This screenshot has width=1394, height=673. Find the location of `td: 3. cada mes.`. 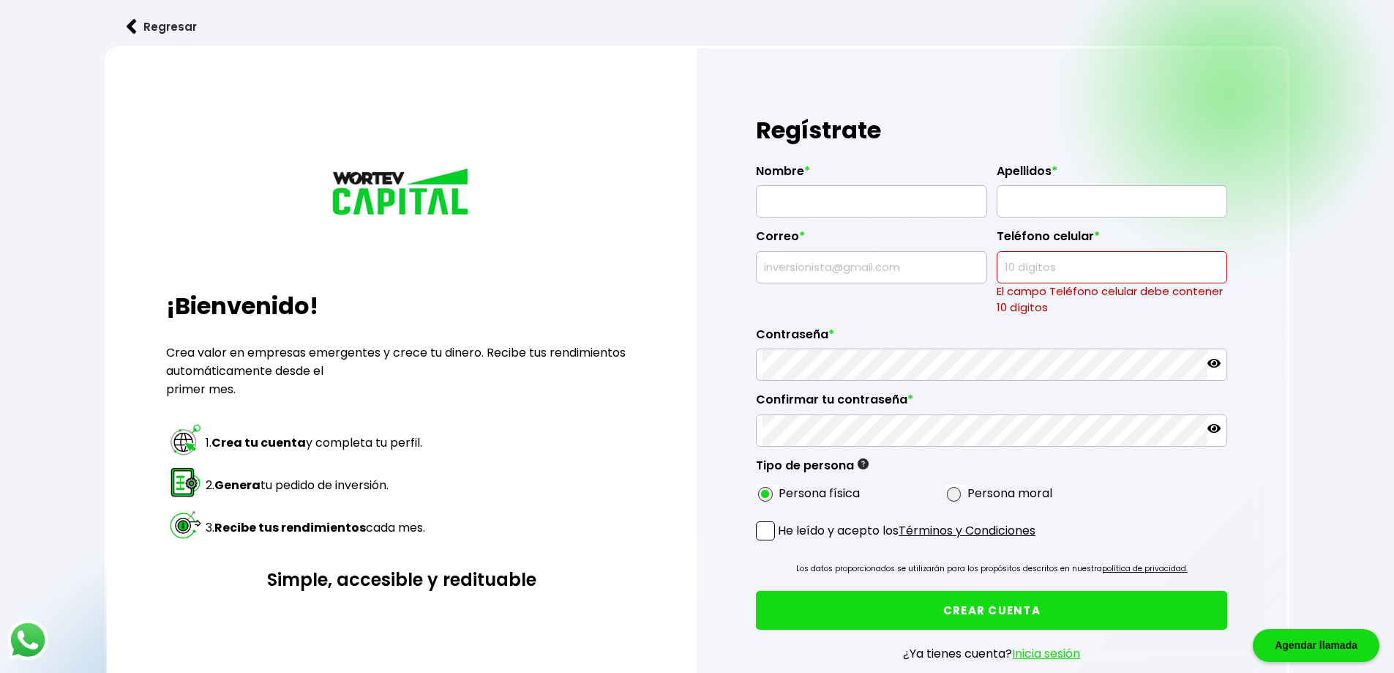

td: 3. cada mes. is located at coordinates (315, 527).